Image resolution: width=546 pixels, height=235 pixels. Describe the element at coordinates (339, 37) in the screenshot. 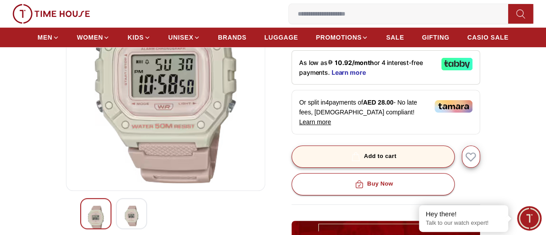

I see `span: PROMOTIONS` at that location.